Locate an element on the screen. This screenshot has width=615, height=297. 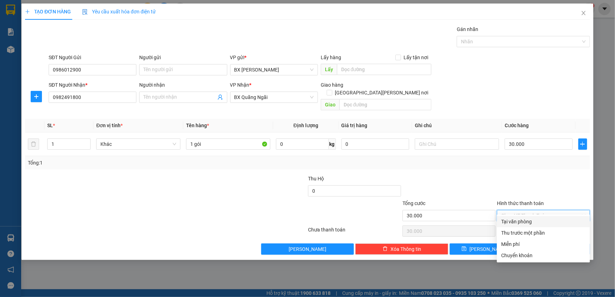
span: Đơn vị tính is located at coordinates (109, 125).